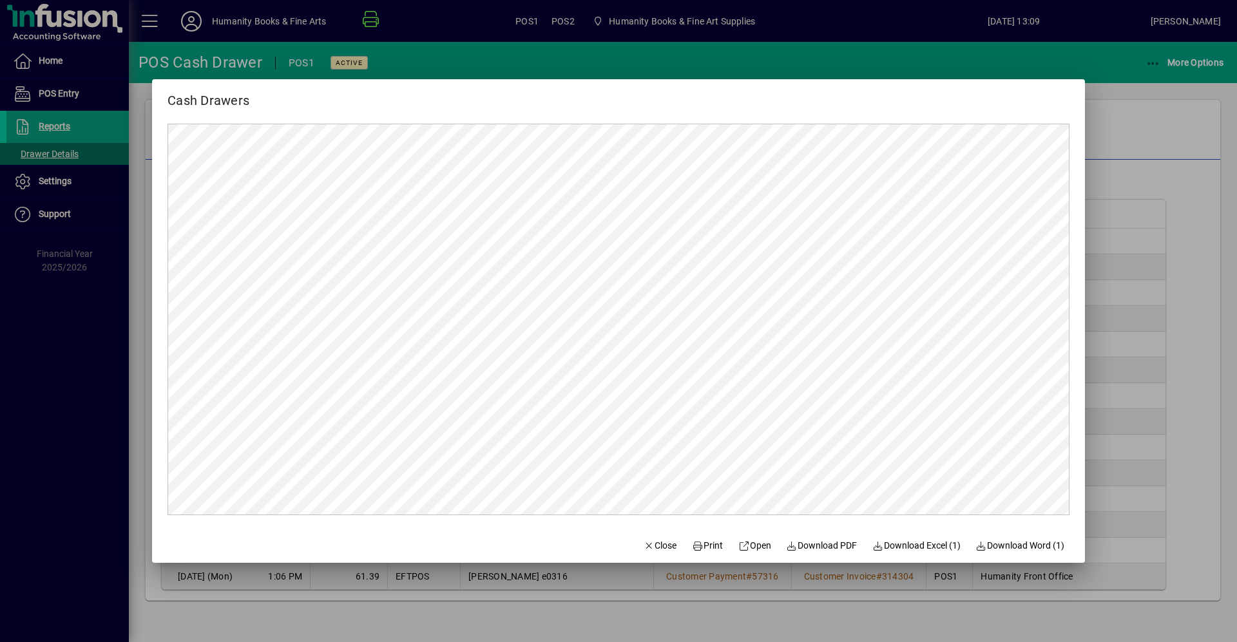 Image resolution: width=1237 pixels, height=642 pixels. What do you see at coordinates (1021, 546) in the screenshot?
I see `button: Download Word (1)` at bounding box center [1021, 546].